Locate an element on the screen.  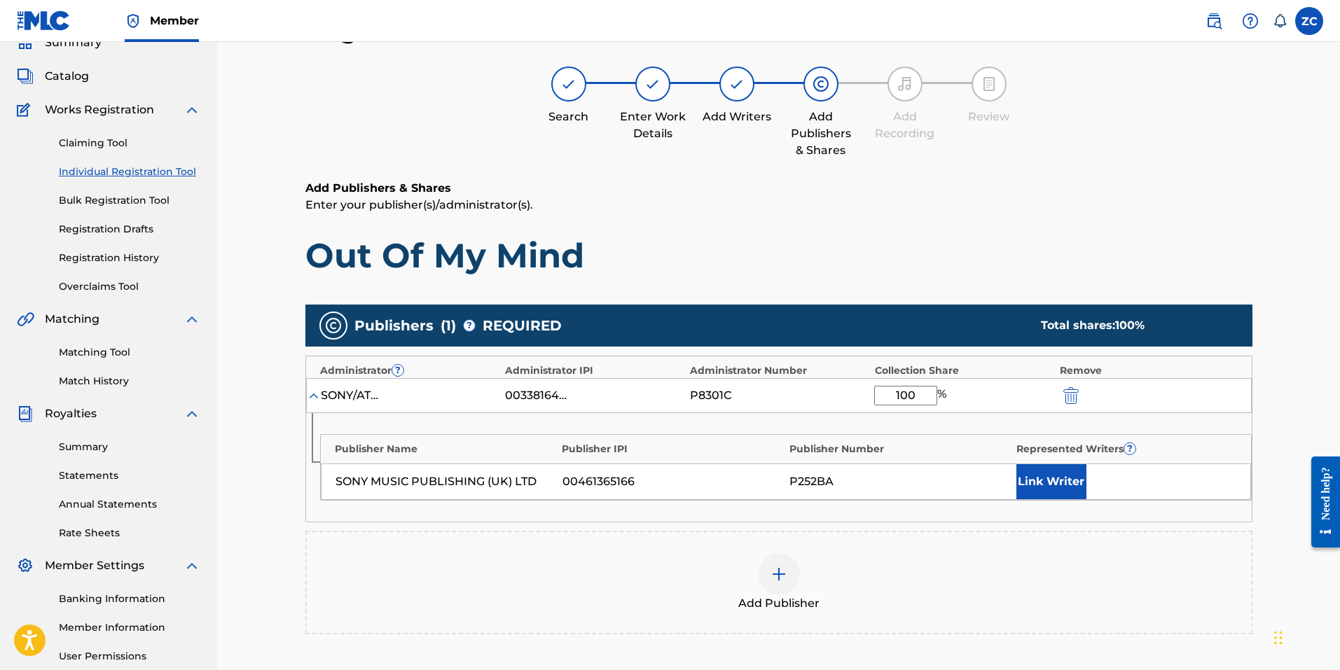
div: Total shares: is located at coordinates (1133, 326).